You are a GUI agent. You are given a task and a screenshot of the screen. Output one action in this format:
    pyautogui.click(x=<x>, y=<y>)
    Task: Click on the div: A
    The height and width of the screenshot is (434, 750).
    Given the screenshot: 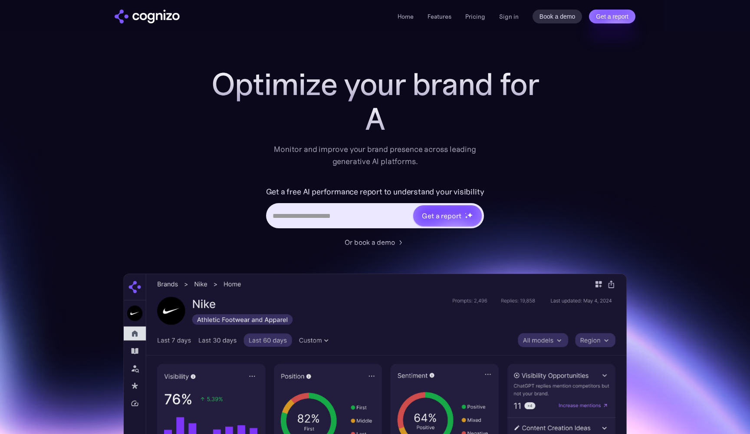 What is the action you would take?
    pyautogui.click(x=375, y=119)
    